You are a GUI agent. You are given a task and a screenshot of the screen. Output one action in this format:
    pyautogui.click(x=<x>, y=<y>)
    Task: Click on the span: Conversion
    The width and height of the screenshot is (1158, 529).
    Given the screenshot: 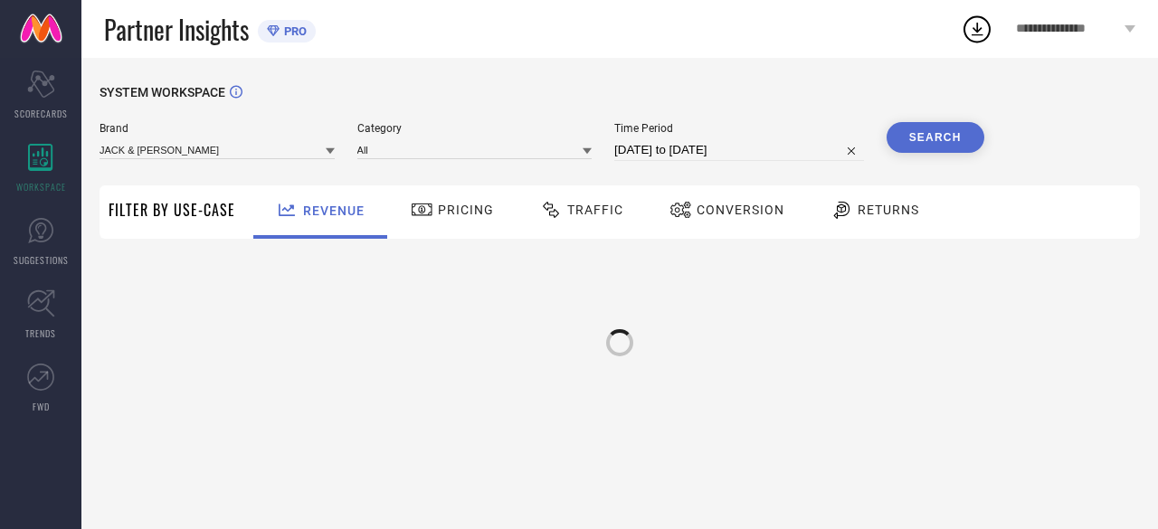 What is the action you would take?
    pyautogui.click(x=740, y=210)
    